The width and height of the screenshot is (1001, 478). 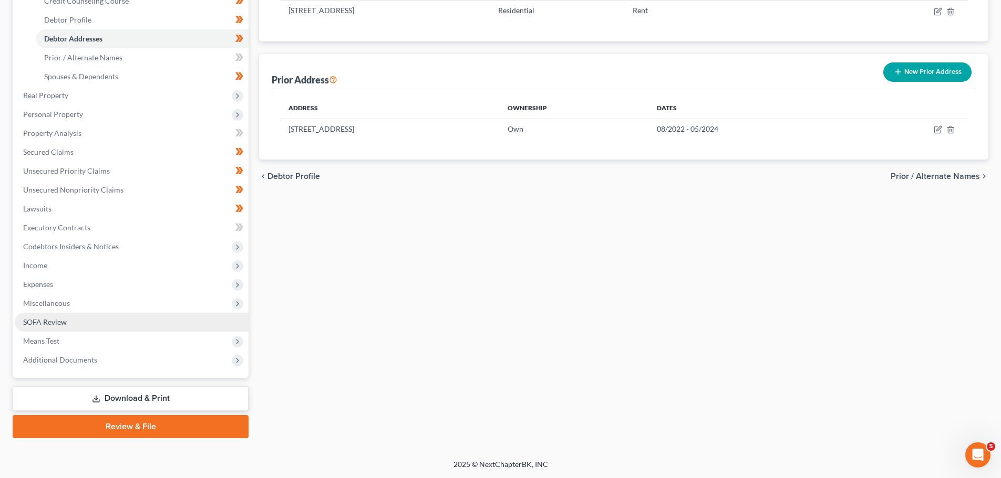 I want to click on a: Unsecured Priority Claims, so click(x=131, y=171).